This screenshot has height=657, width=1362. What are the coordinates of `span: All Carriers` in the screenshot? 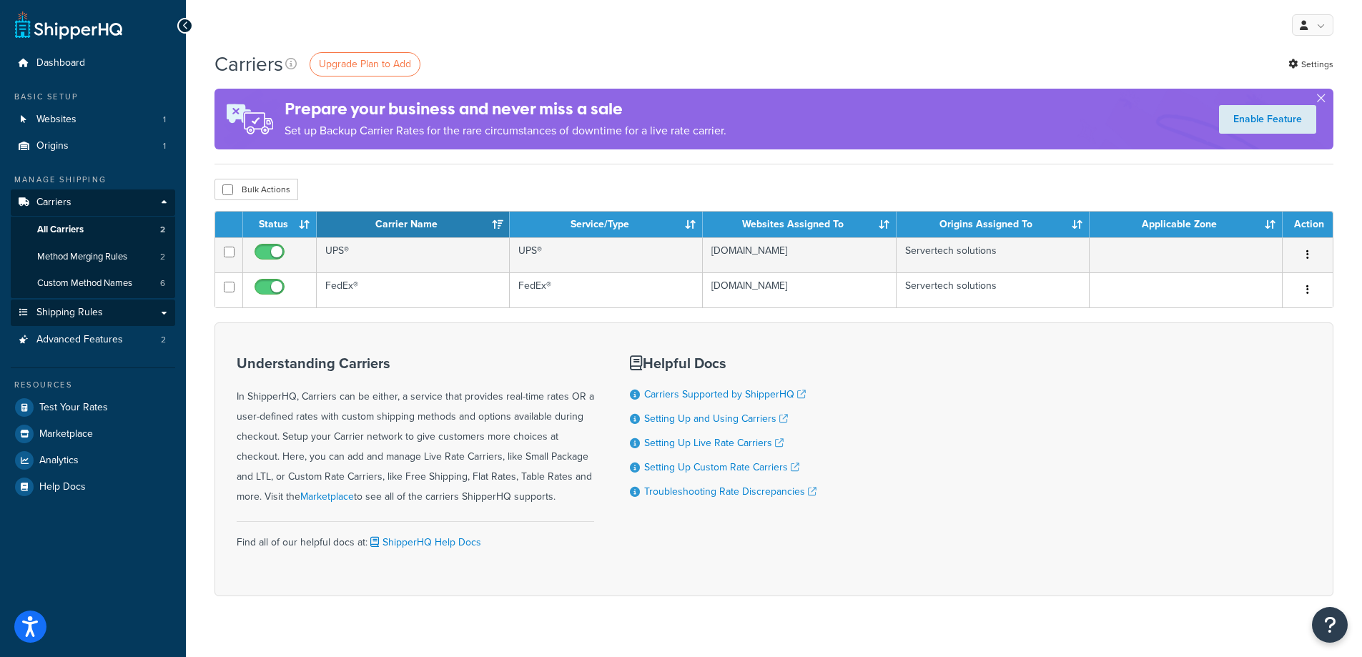 It's located at (60, 230).